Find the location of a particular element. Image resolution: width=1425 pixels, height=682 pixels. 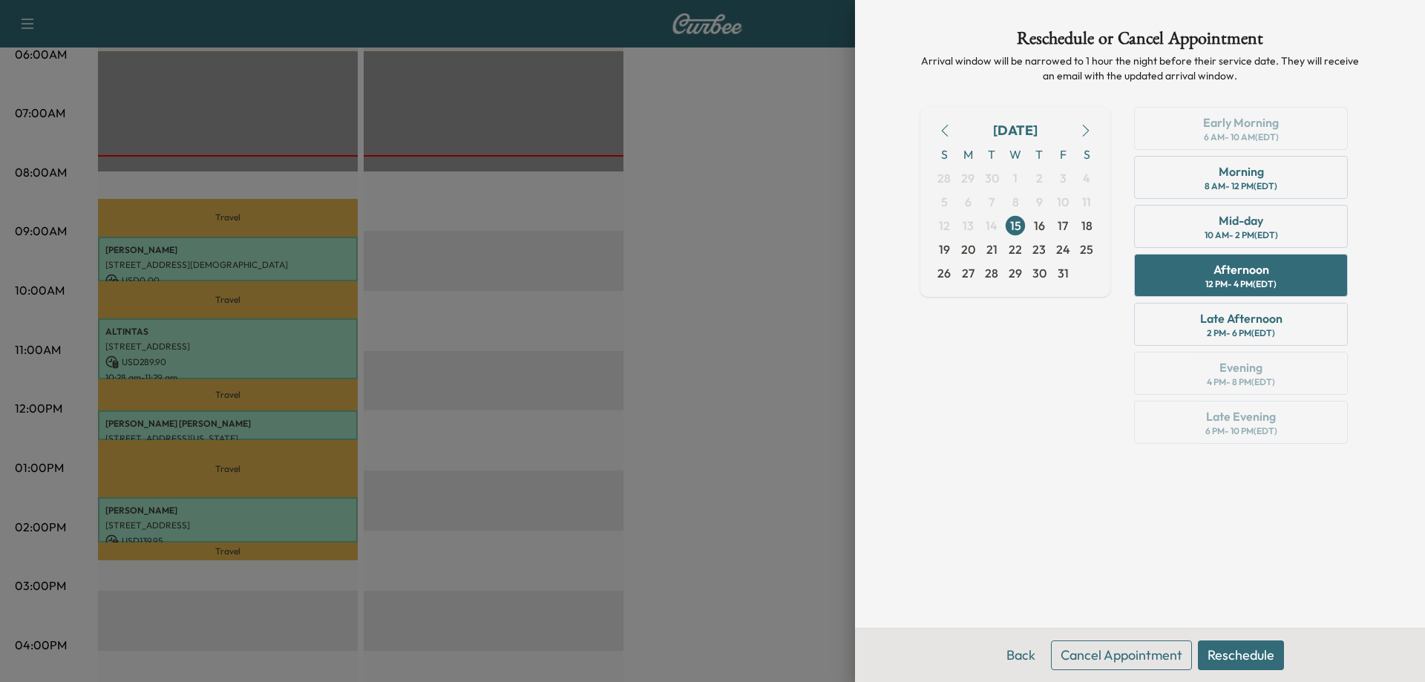

span: 1 is located at coordinates (1016, 178).